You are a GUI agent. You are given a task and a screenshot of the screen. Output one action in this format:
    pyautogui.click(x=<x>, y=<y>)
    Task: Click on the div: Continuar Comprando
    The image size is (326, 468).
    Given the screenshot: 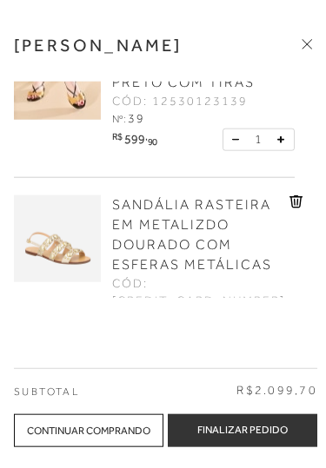 What is the action you would take?
    pyautogui.click(x=89, y=431)
    